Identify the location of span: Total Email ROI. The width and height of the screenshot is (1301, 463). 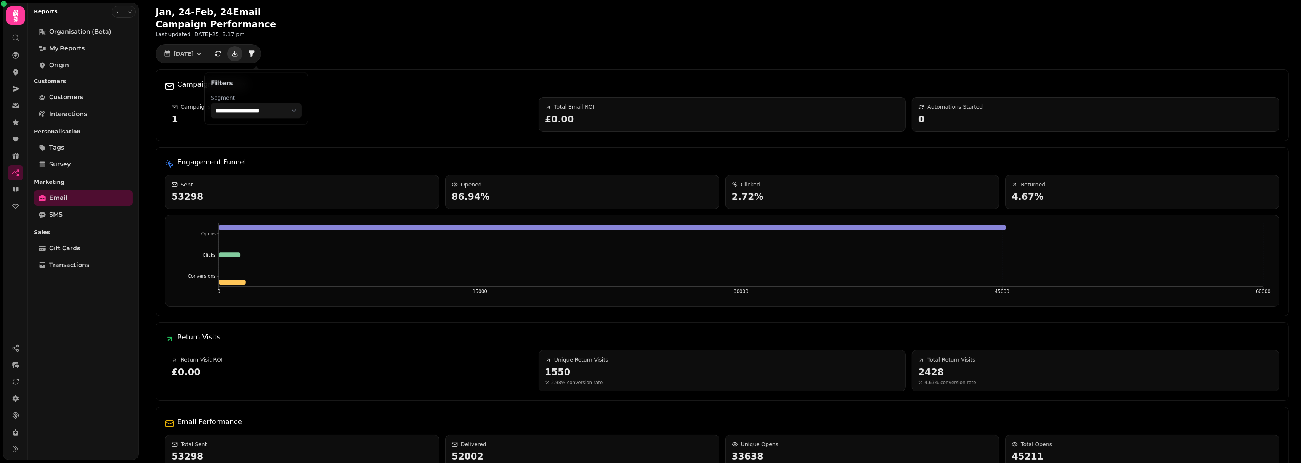
(574, 107).